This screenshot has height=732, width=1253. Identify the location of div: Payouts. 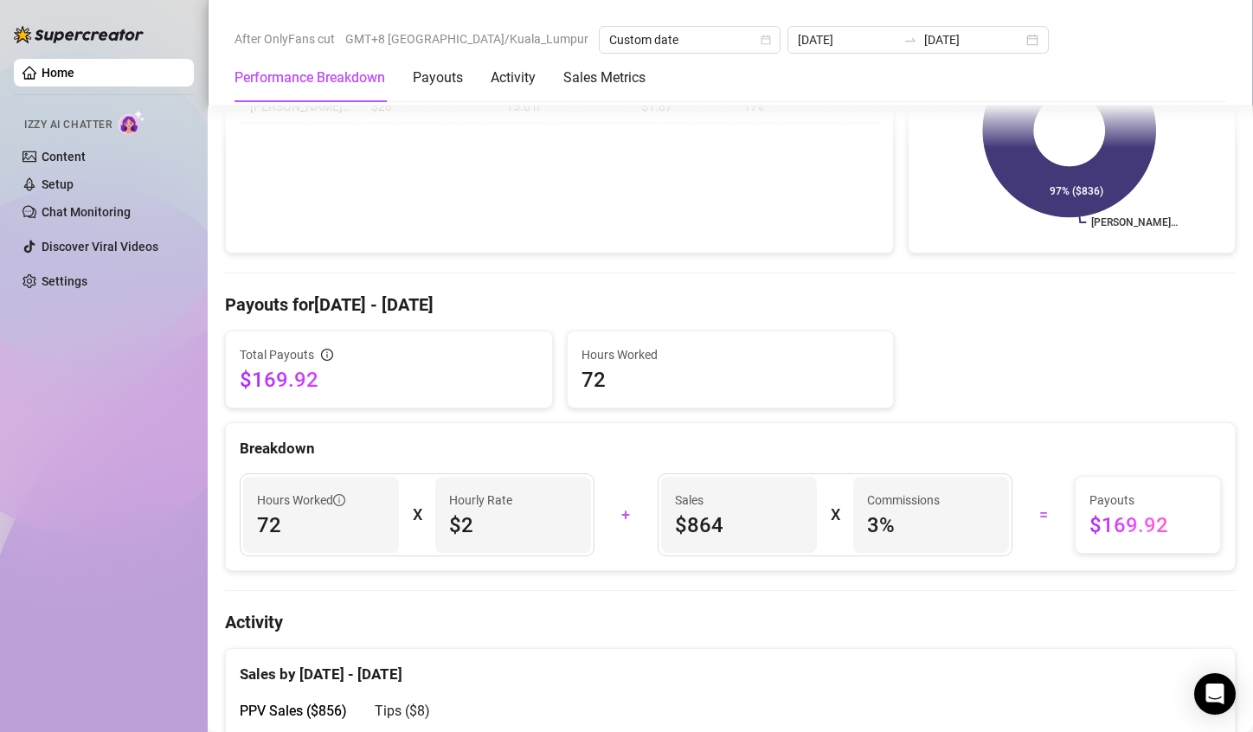
(438, 78).